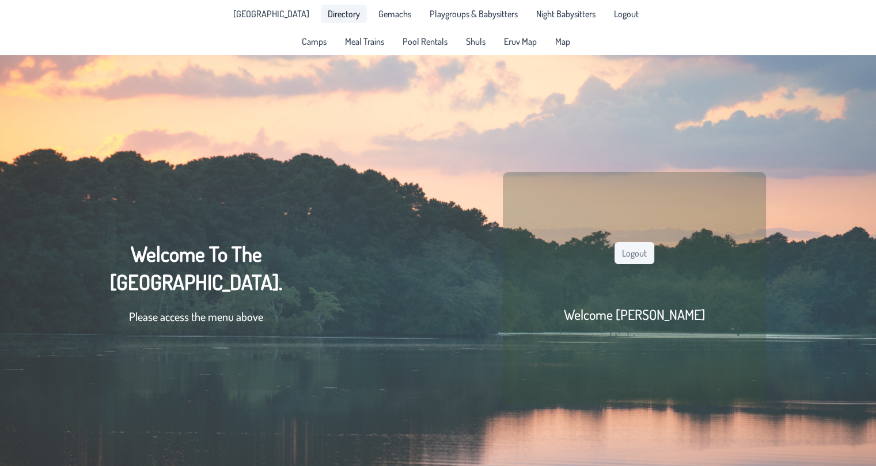 The width and height of the screenshot is (876, 466). I want to click on span: Camps, so click(314, 41).